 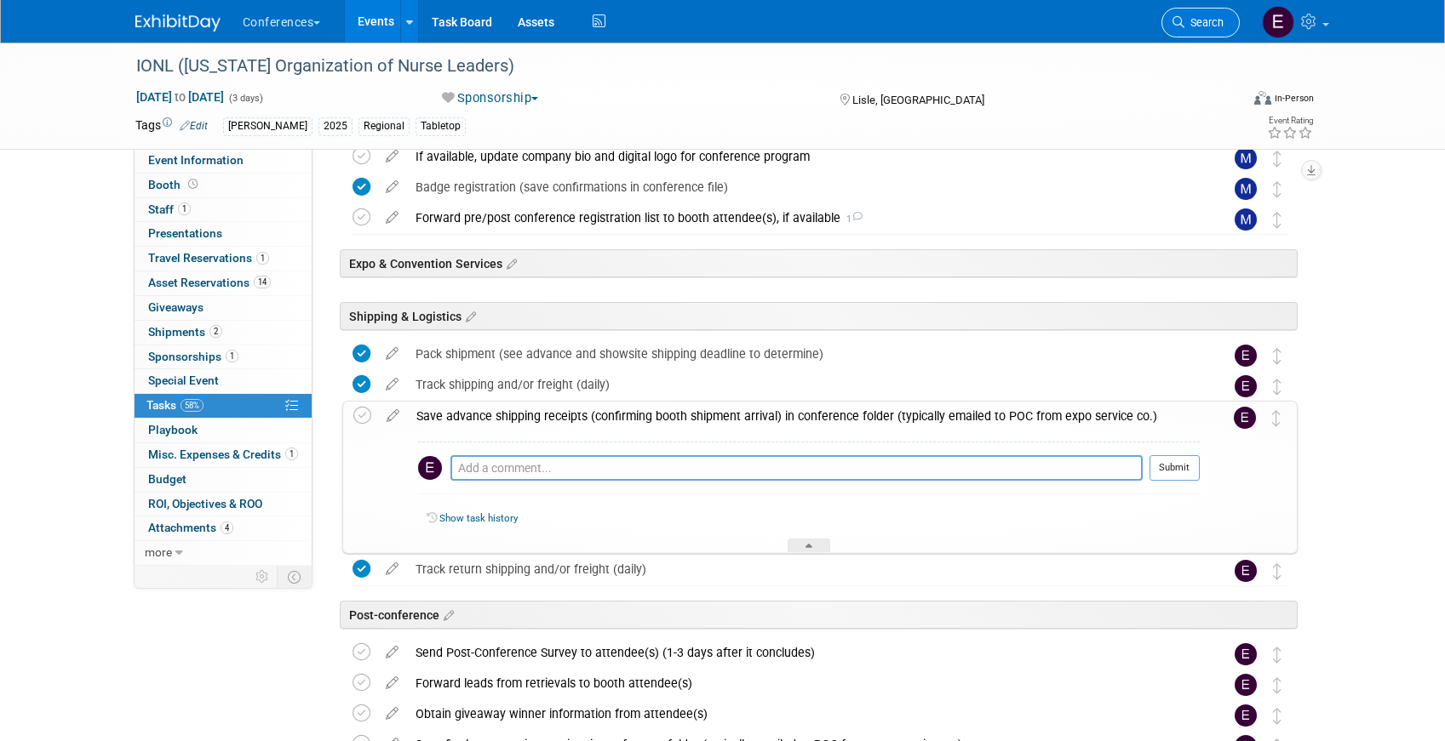 I want to click on a: Shipments2, so click(x=223, y=333).